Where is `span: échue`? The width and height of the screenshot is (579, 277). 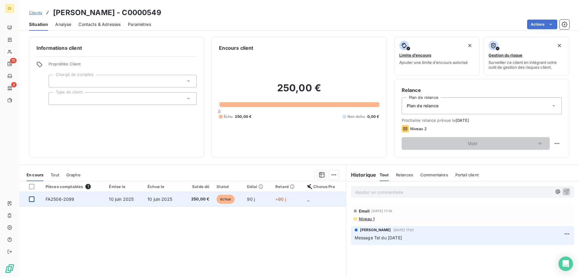
span: échue is located at coordinates (226, 199).